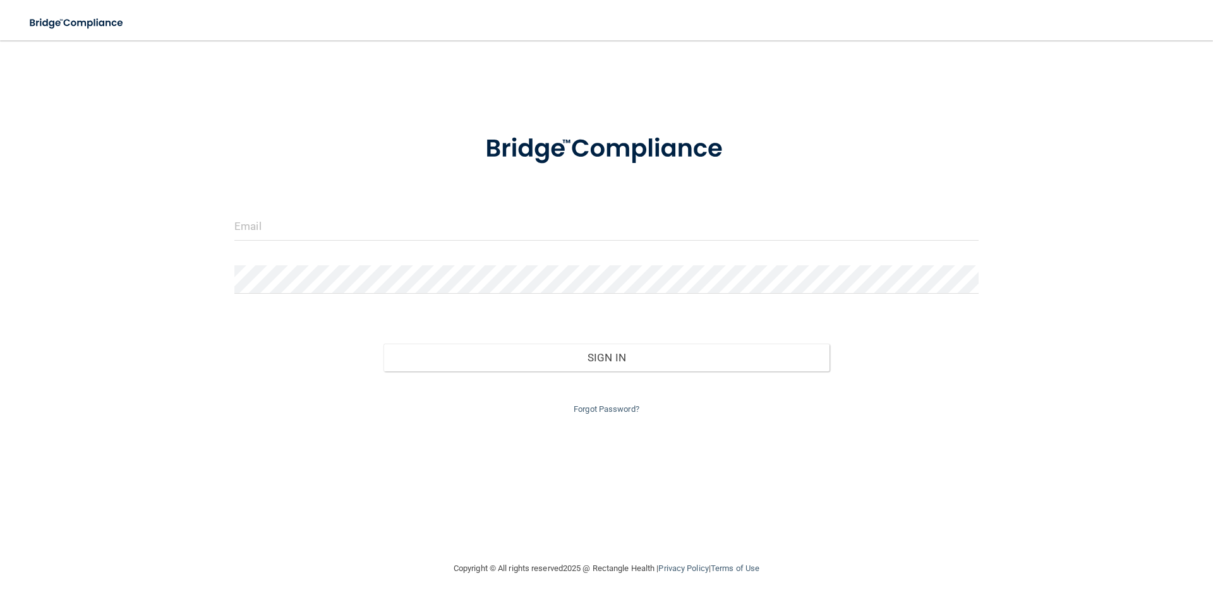 Image resolution: width=1213 pixels, height=602 pixels. I want to click on a: Terms of Use, so click(735, 568).